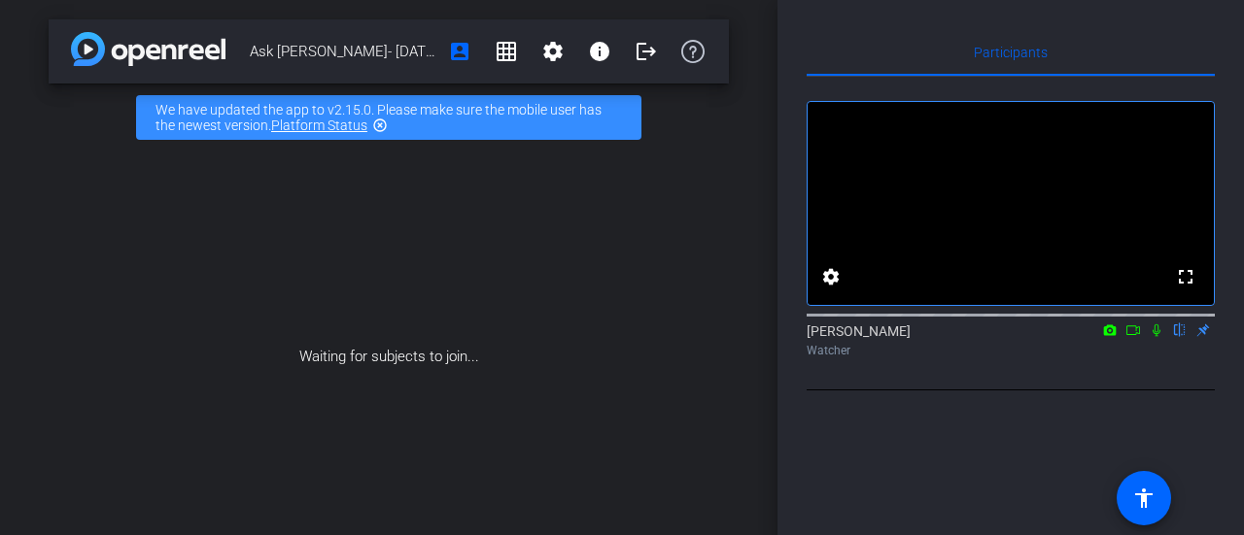 The width and height of the screenshot is (1244, 535). What do you see at coordinates (148, 49) in the screenshot?
I see `img: app-logo` at bounding box center [148, 49].